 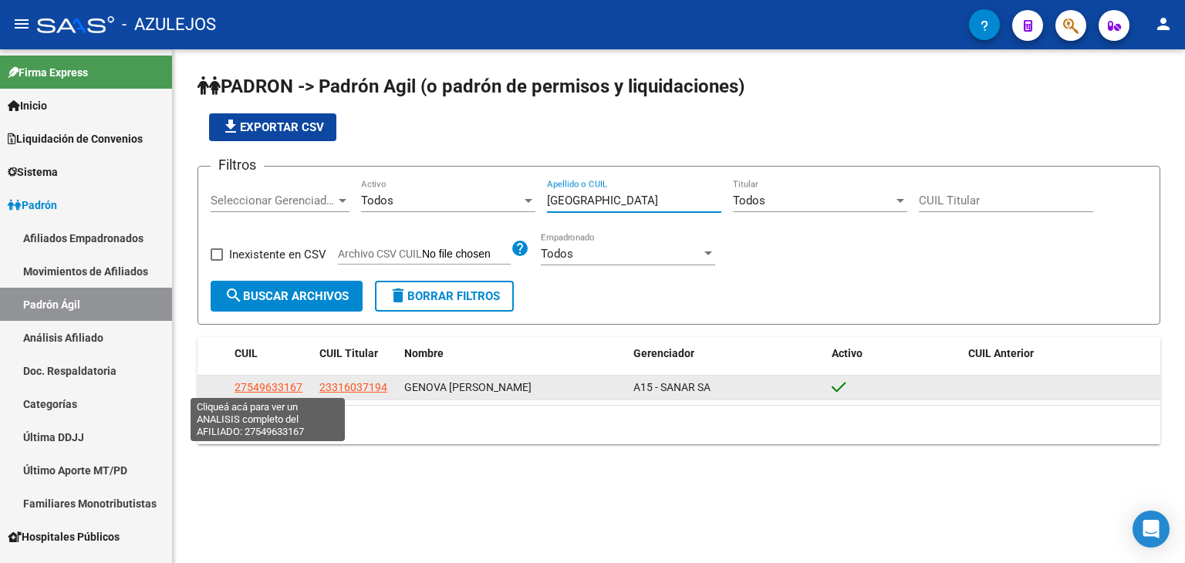 What do you see at coordinates (380, 254) in the screenshot?
I see `span: Archivo CSV CUIL` at bounding box center [380, 254].